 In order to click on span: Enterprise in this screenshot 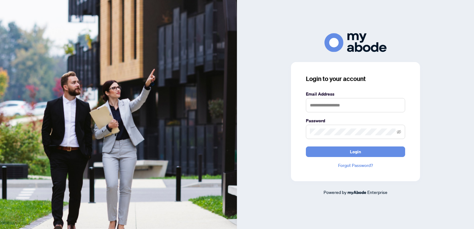, I will do `click(378, 192)`.